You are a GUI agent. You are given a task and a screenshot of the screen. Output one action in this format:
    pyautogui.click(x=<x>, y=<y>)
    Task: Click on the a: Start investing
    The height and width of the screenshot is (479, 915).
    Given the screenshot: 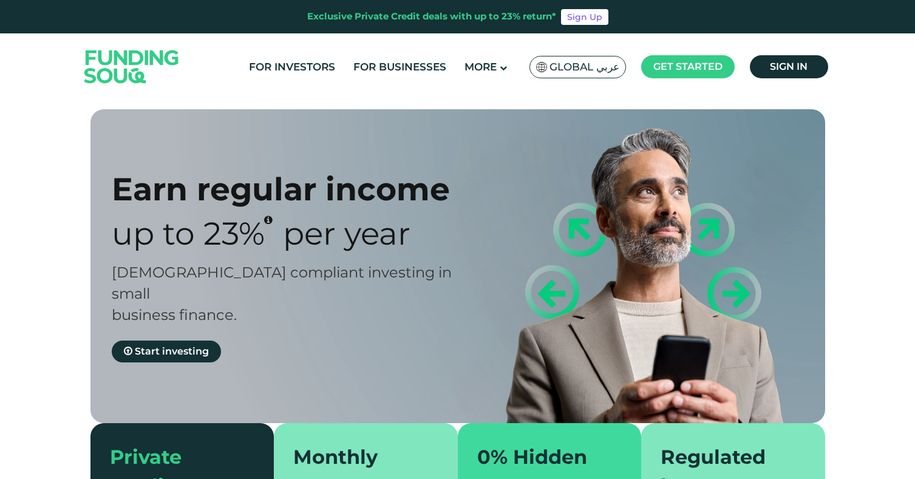 What is the action you would take?
    pyautogui.click(x=166, y=352)
    